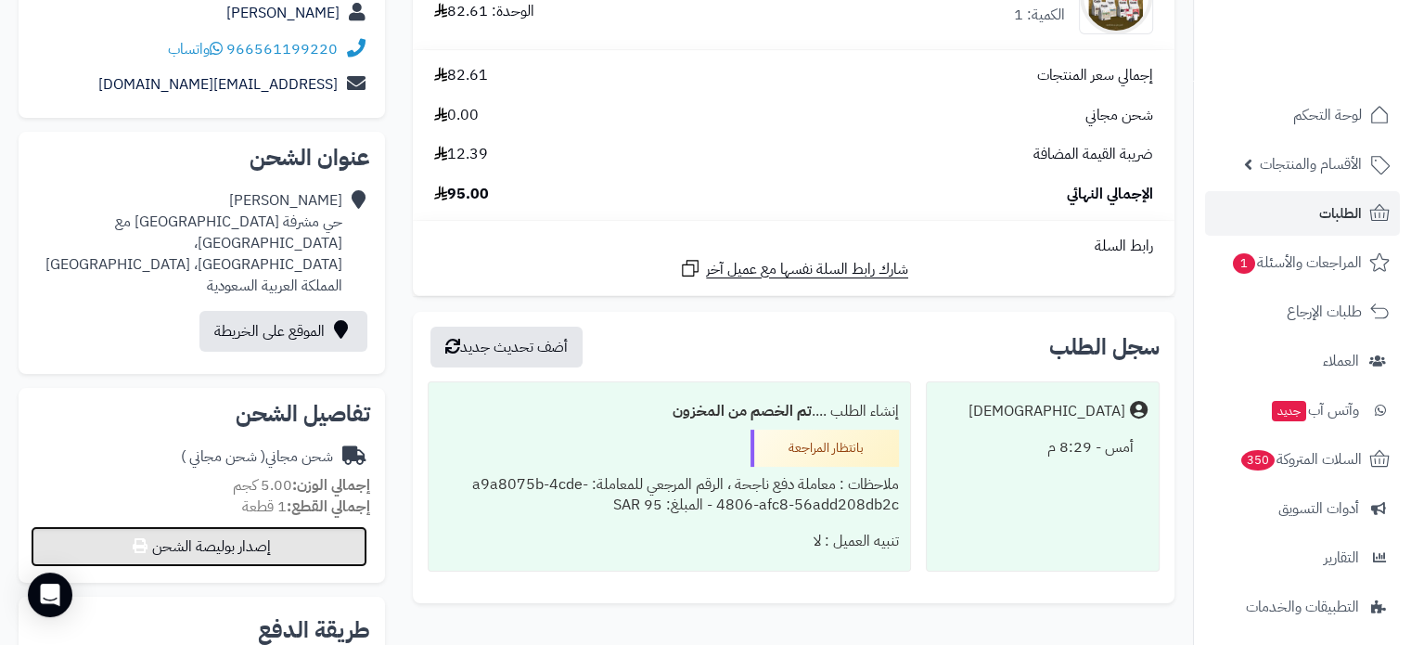 Image resolution: width=1411 pixels, height=645 pixels. What do you see at coordinates (1314, 410) in the screenshot?
I see `span: وآتس آب` at bounding box center [1314, 410].